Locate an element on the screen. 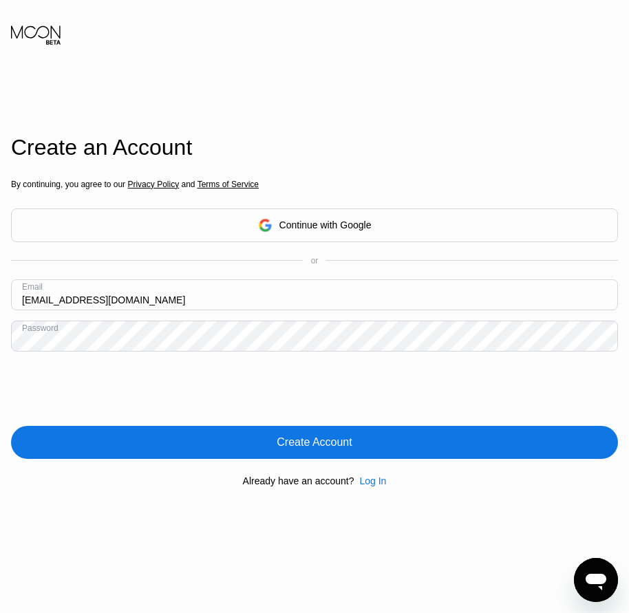 The width and height of the screenshot is (629, 613). div: Password is located at coordinates (40, 328).